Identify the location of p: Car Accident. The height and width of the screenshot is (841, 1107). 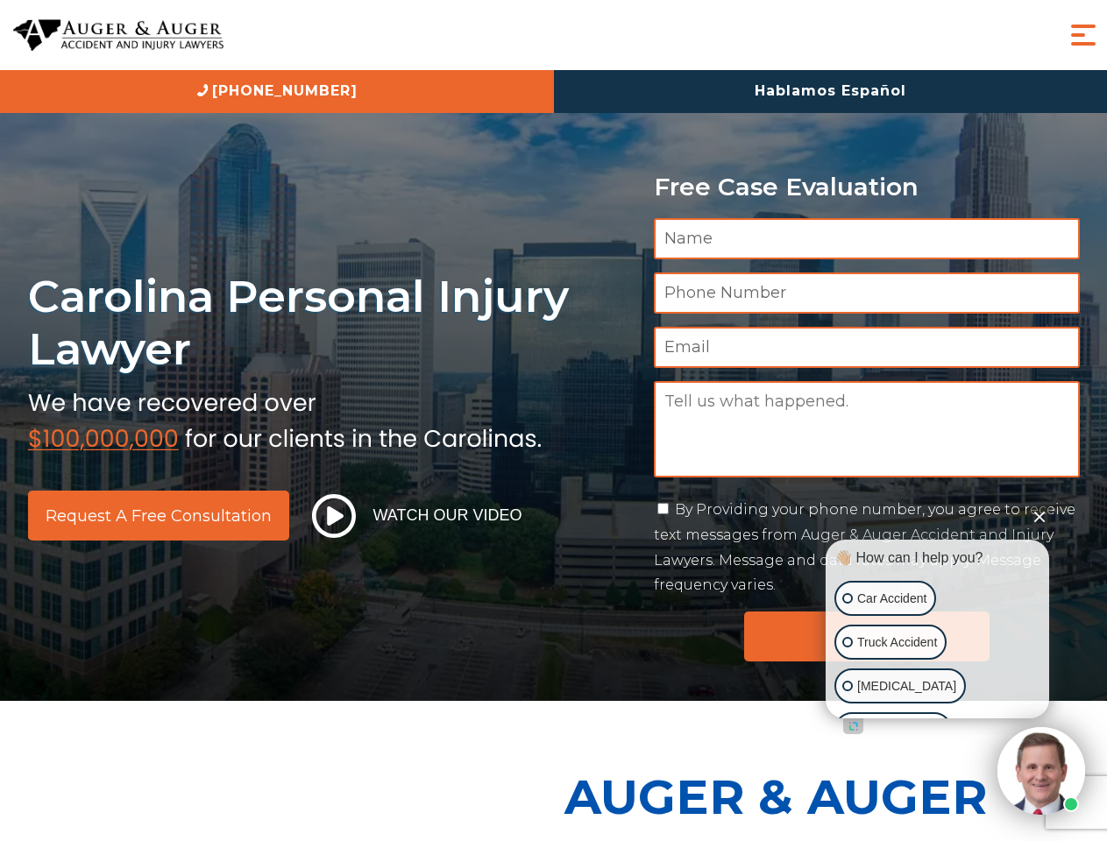
(891, 598).